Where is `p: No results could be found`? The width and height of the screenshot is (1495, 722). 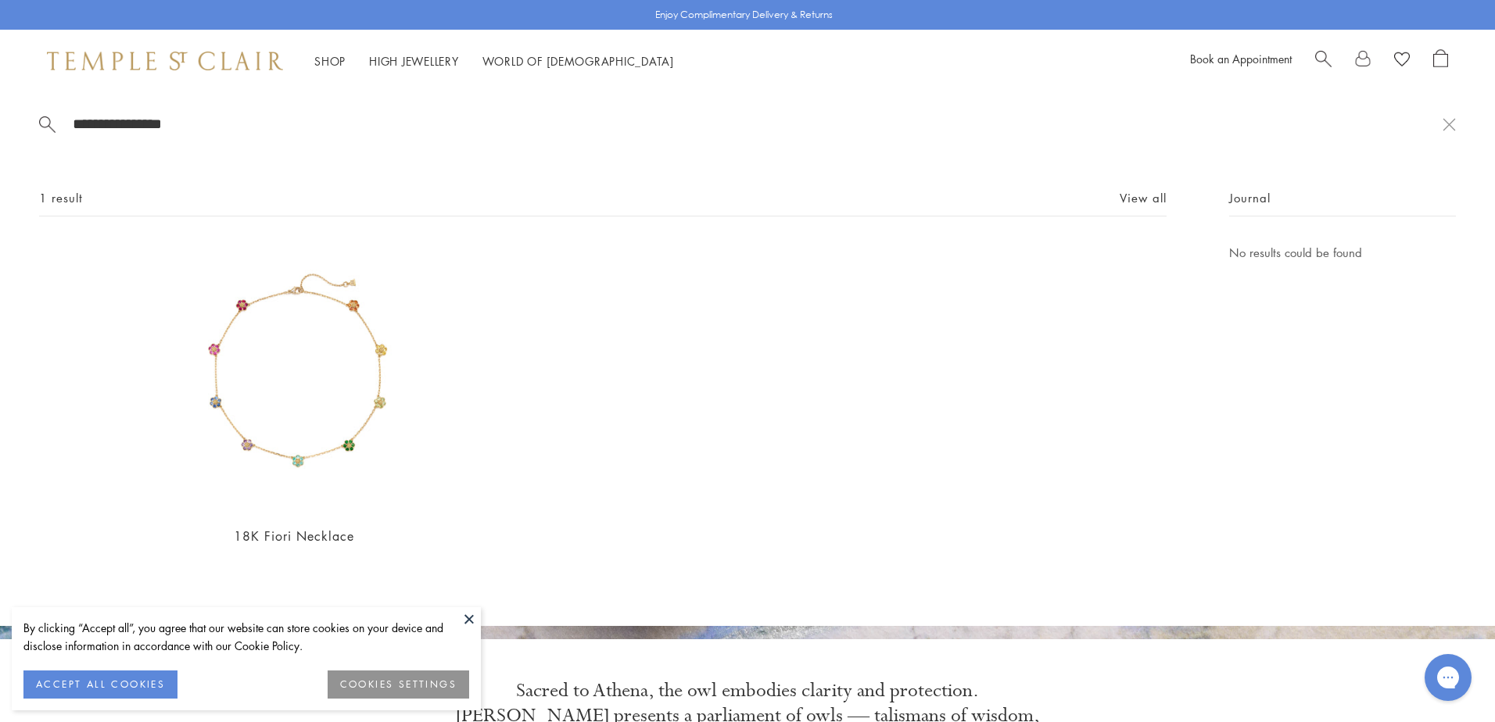
p: No results could be found is located at coordinates (1343, 253).